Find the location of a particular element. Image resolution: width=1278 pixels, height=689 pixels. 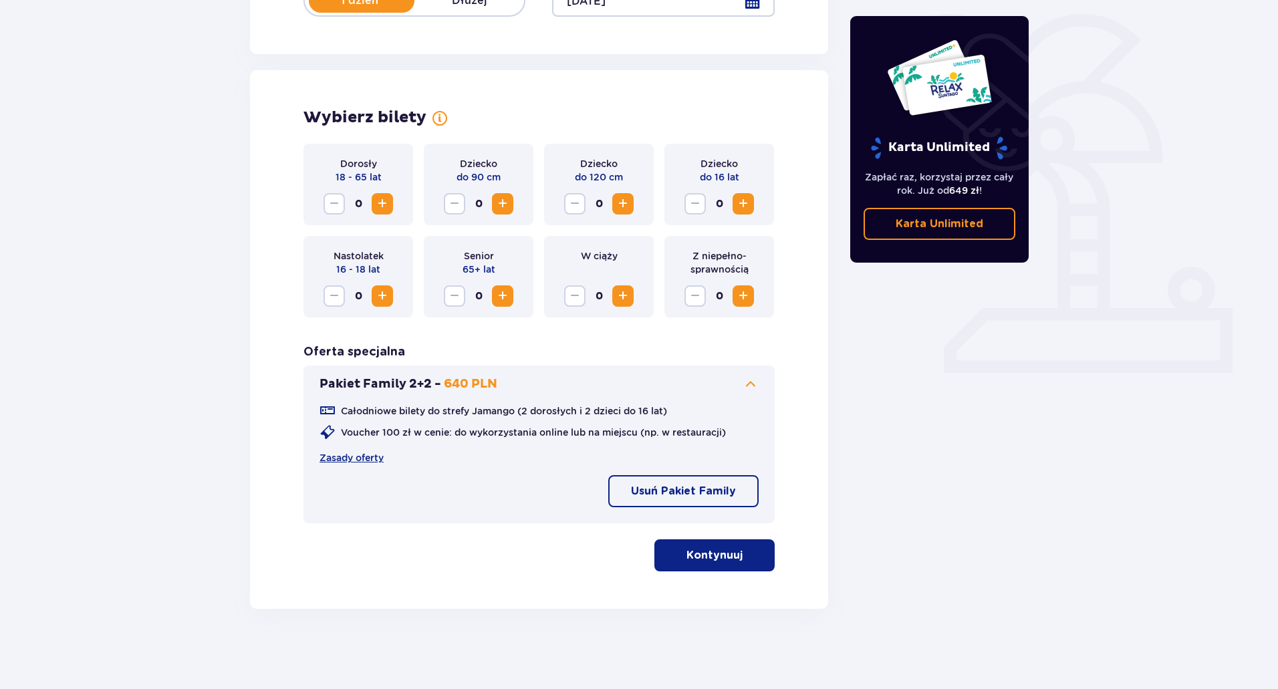

p: Nastolatek is located at coordinates (358, 256).